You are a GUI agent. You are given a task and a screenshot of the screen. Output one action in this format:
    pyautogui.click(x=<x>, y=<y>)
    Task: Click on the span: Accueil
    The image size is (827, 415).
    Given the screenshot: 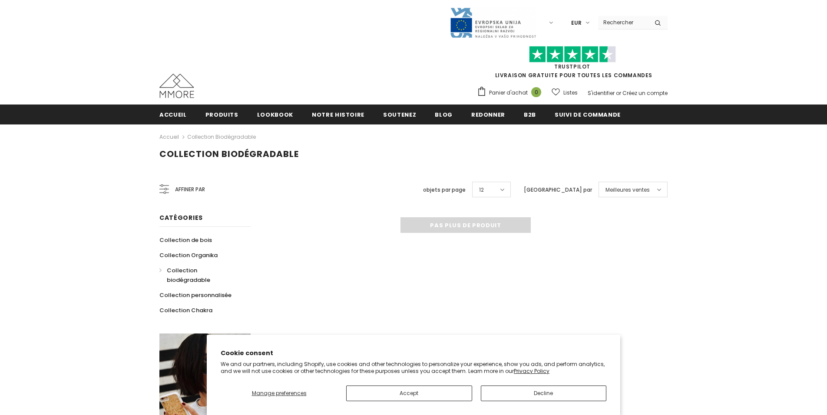 What is the action you would take?
    pyautogui.click(x=173, y=115)
    